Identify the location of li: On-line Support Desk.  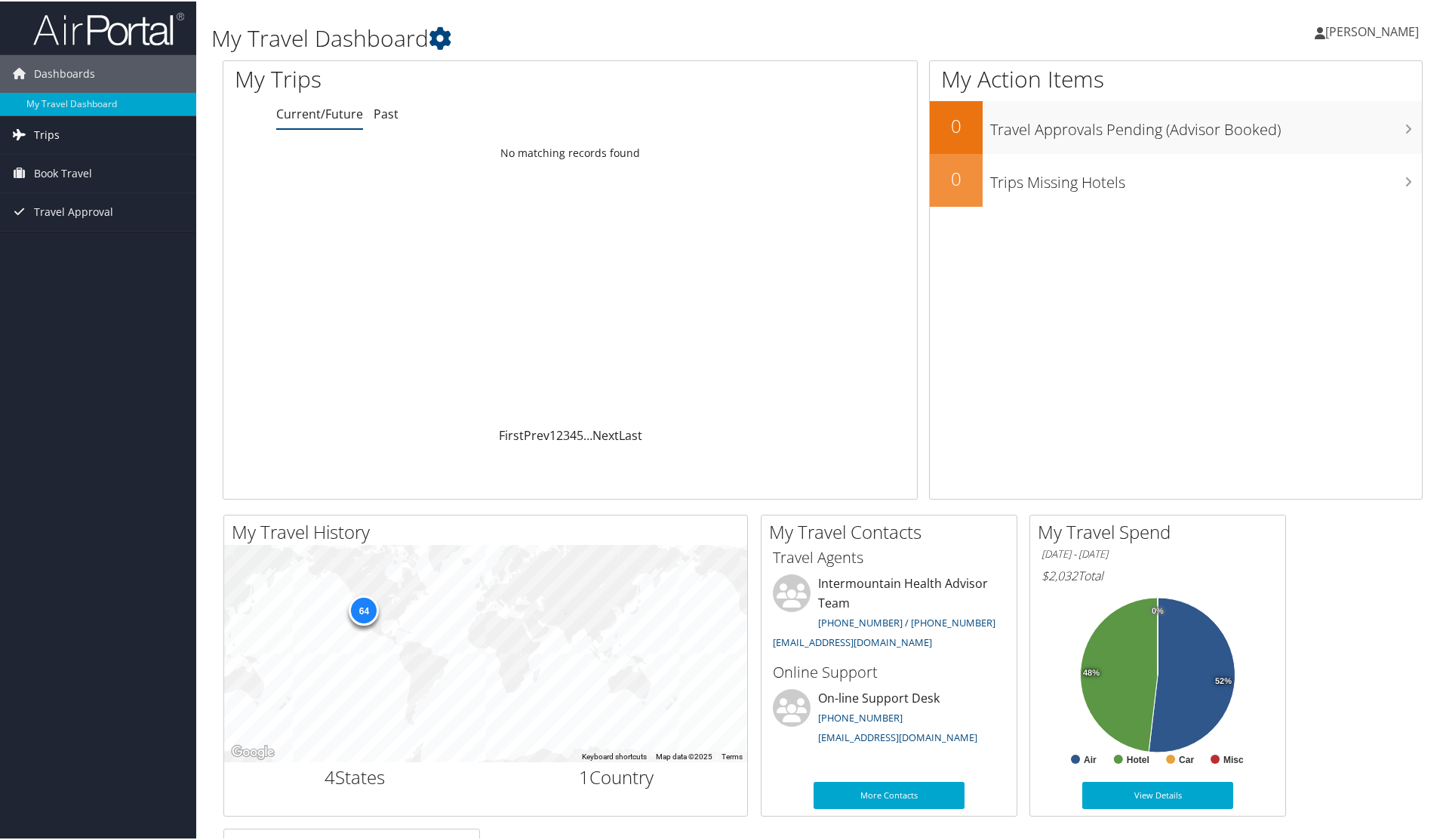
(890, 718).